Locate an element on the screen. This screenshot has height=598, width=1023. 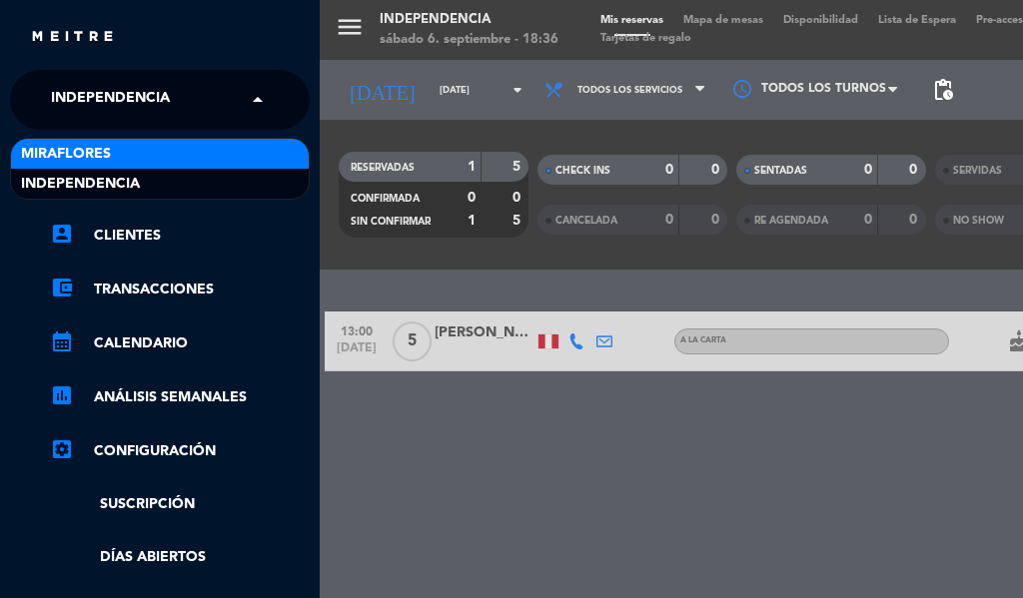
i: calendar_month is located at coordinates (62, 342).